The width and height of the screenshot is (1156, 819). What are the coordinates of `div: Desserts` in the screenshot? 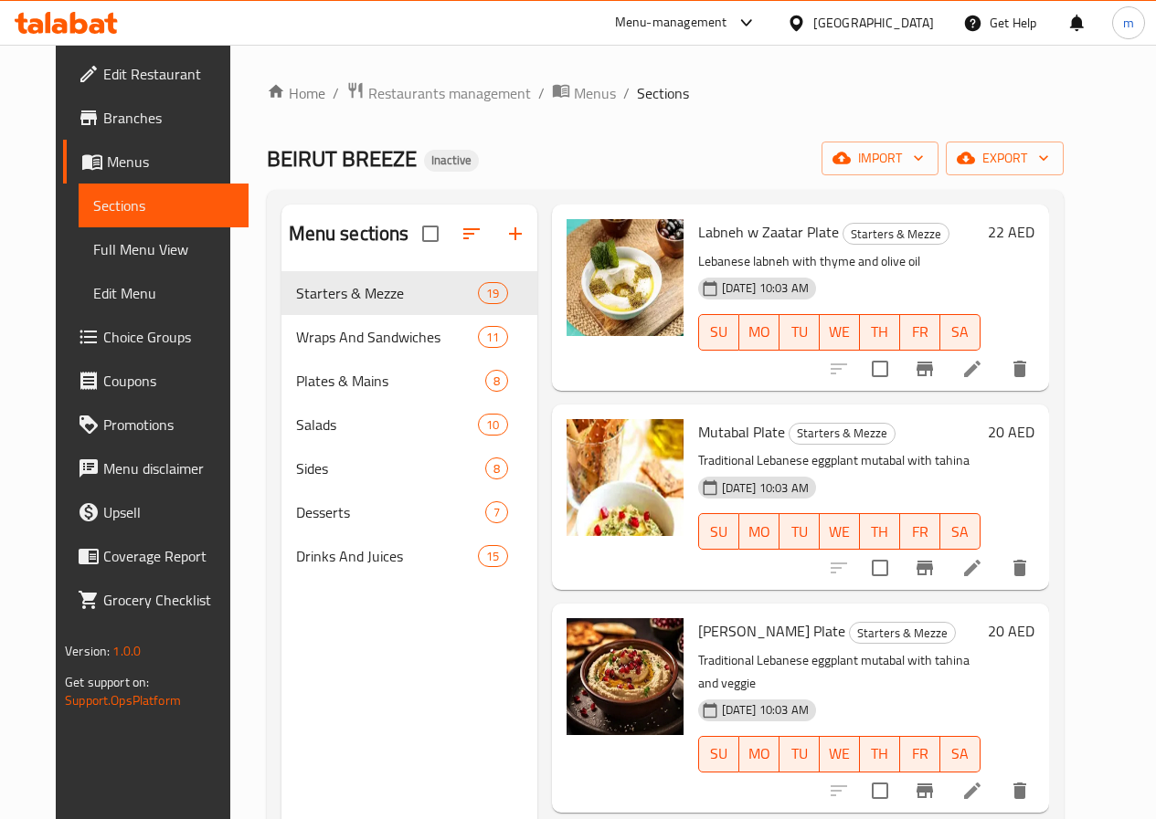 It's located at (390, 513).